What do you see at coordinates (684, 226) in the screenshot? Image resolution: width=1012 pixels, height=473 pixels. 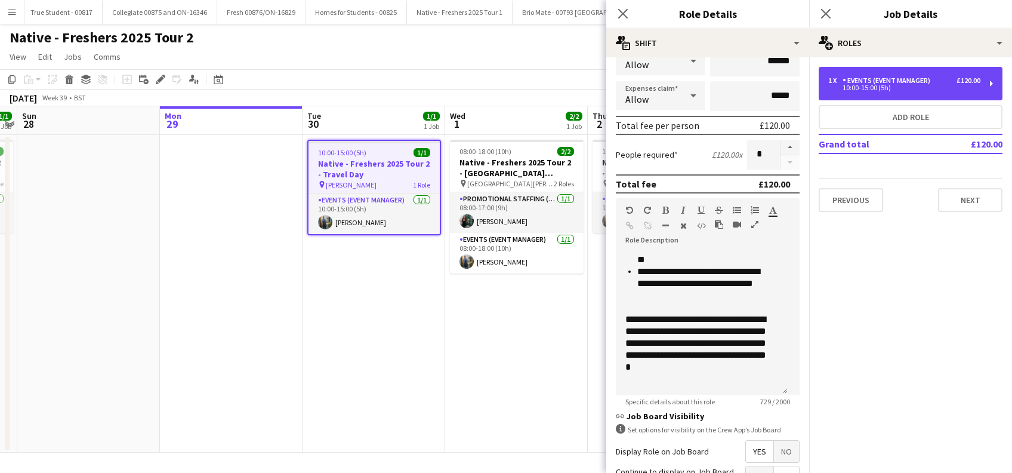 I see `button: Clear Formatting` at bounding box center [684, 226].